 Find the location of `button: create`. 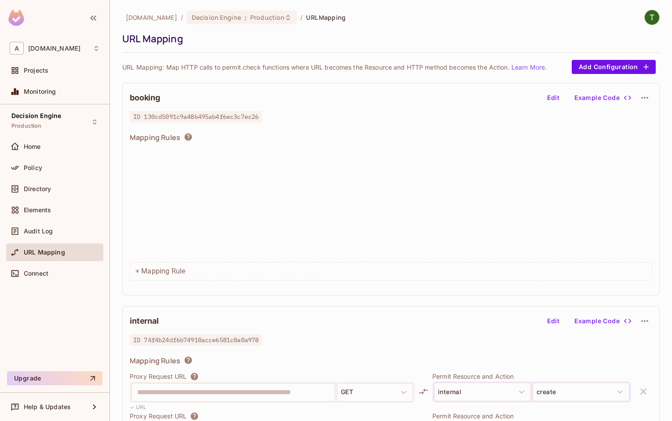

button: create is located at coordinates (581, 392).